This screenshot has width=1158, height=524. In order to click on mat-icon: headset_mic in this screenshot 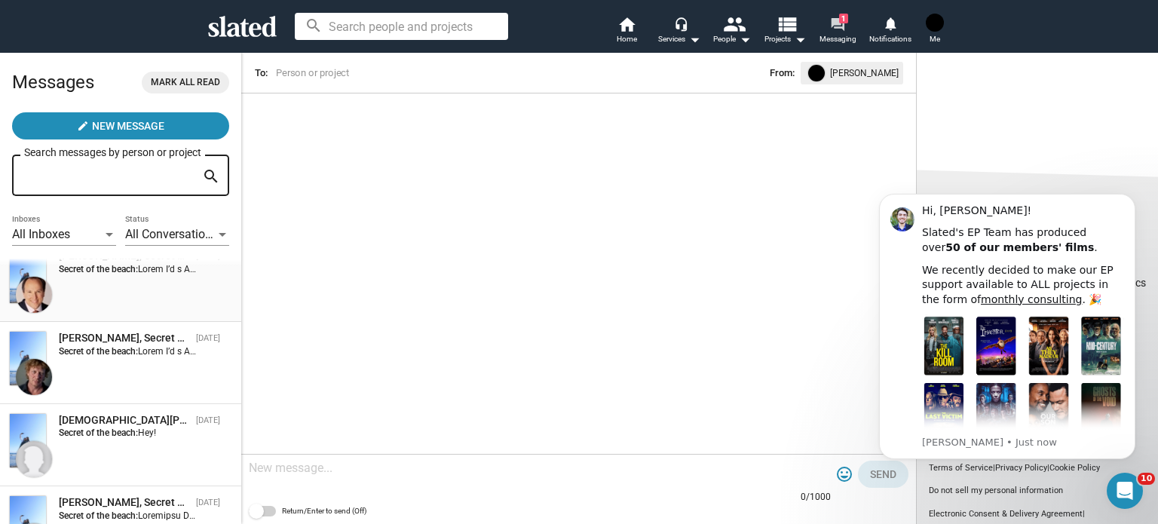, I will do `click(681, 23)`.